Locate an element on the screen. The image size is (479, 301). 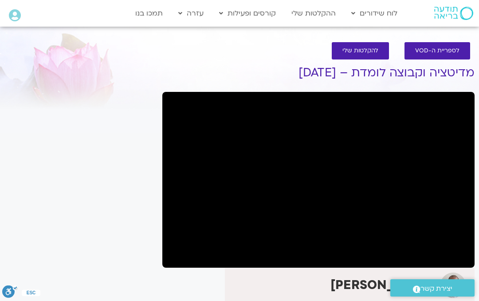
img: תודעה בריאה is located at coordinates (454, 13).